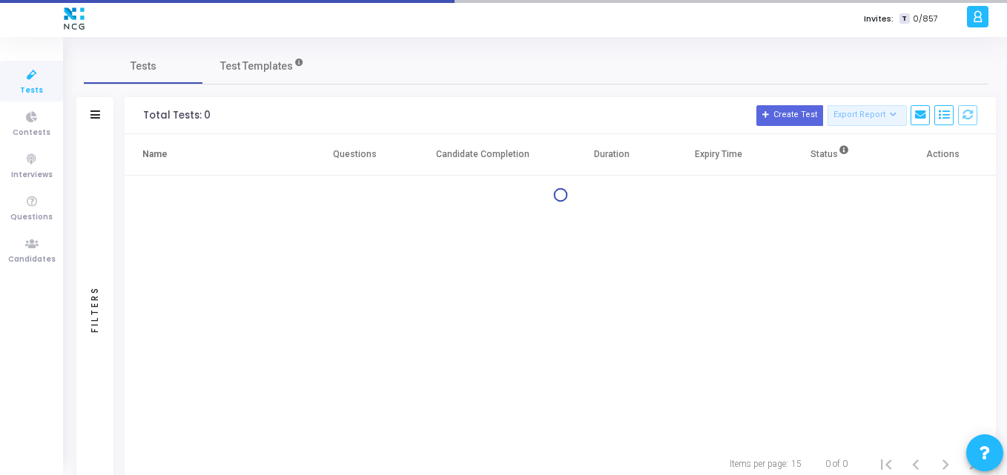 This screenshot has height=475, width=1007. What do you see at coordinates (31, 217) in the screenshot?
I see `span: Questions` at bounding box center [31, 217].